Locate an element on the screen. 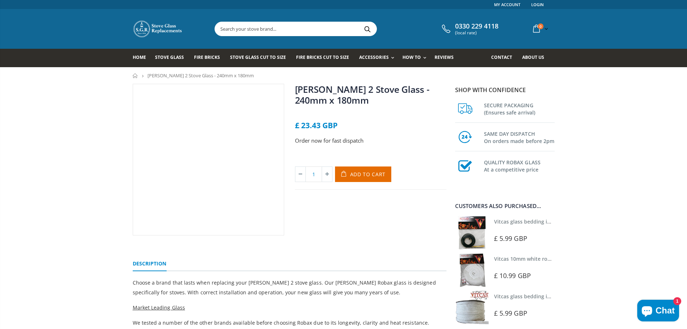 The image size is (687, 329). span: How To is located at coordinates (412, 57).